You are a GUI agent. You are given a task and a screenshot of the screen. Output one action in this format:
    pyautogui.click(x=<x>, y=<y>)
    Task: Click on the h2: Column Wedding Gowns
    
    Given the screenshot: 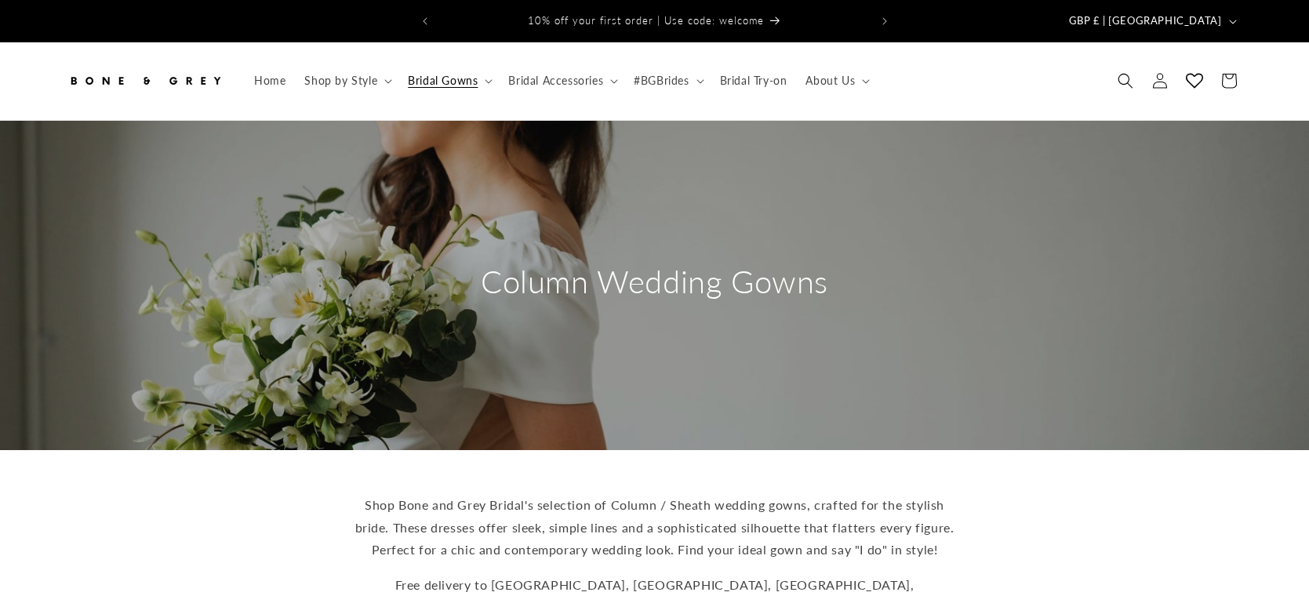 What is the action you would take?
    pyautogui.click(x=654, y=282)
    